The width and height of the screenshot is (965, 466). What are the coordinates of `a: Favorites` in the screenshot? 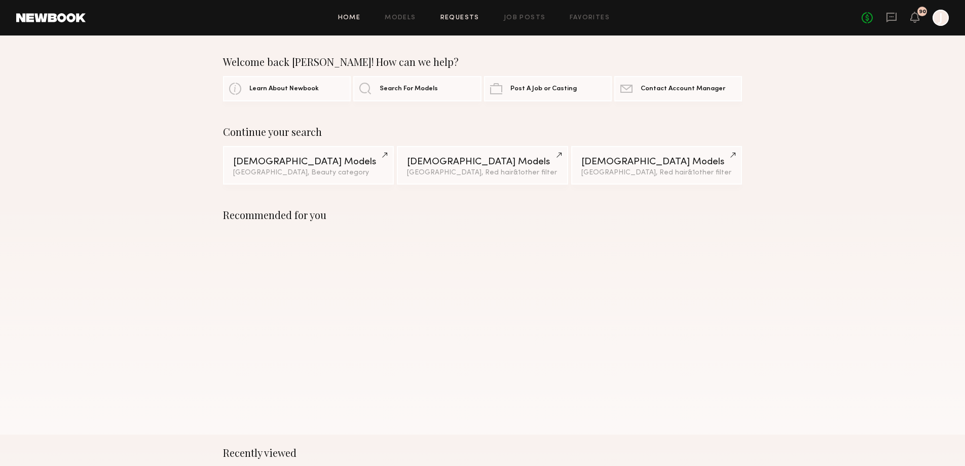 It's located at (590, 18).